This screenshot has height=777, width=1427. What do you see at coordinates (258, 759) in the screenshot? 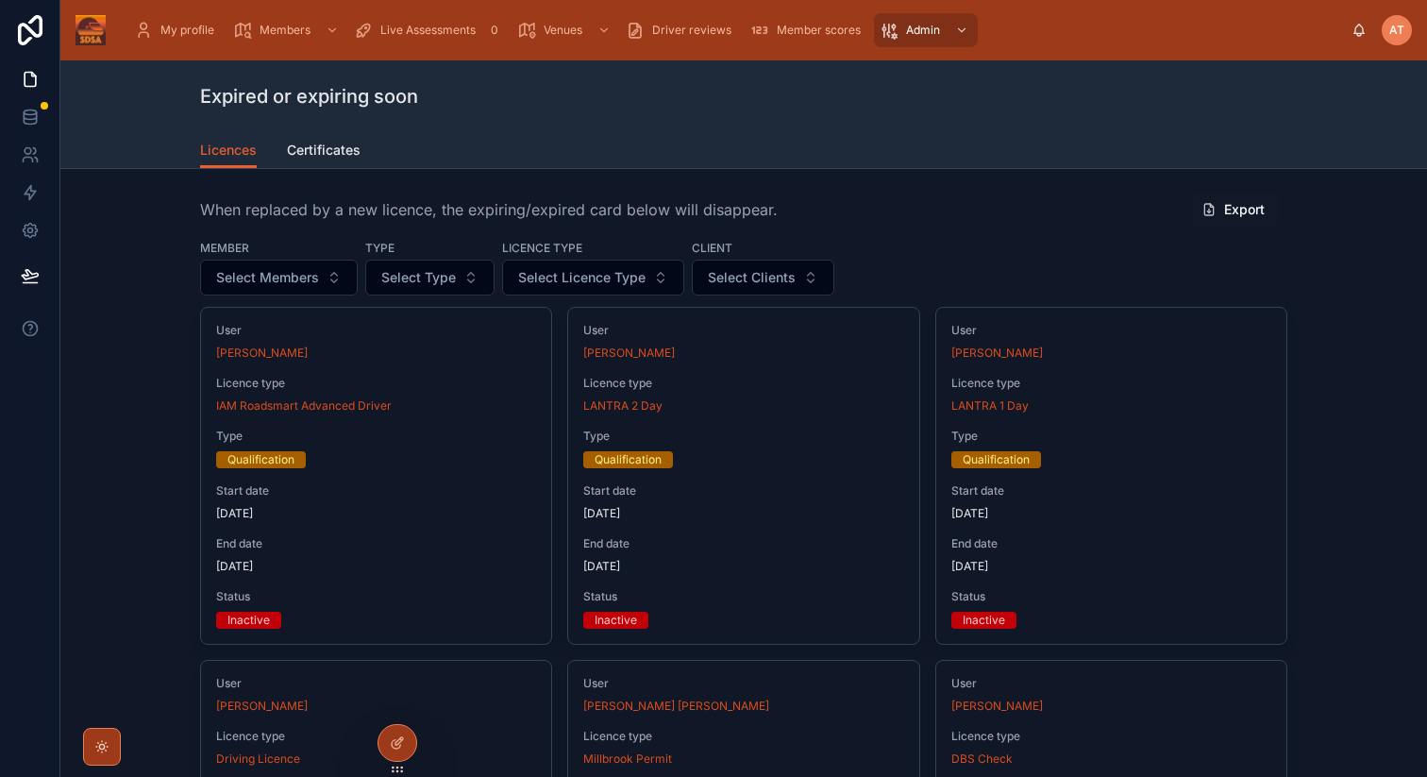
I see `span: Driving Licence` at bounding box center [258, 759].